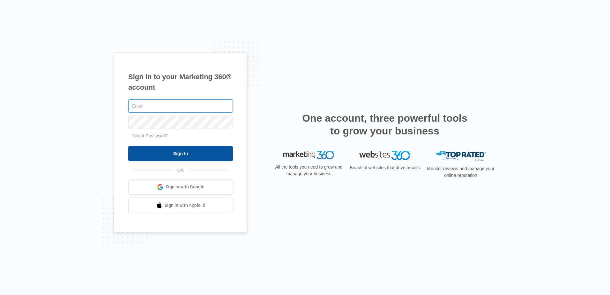 This screenshot has width=610, height=295. I want to click on img: Websites 360, so click(385, 155).